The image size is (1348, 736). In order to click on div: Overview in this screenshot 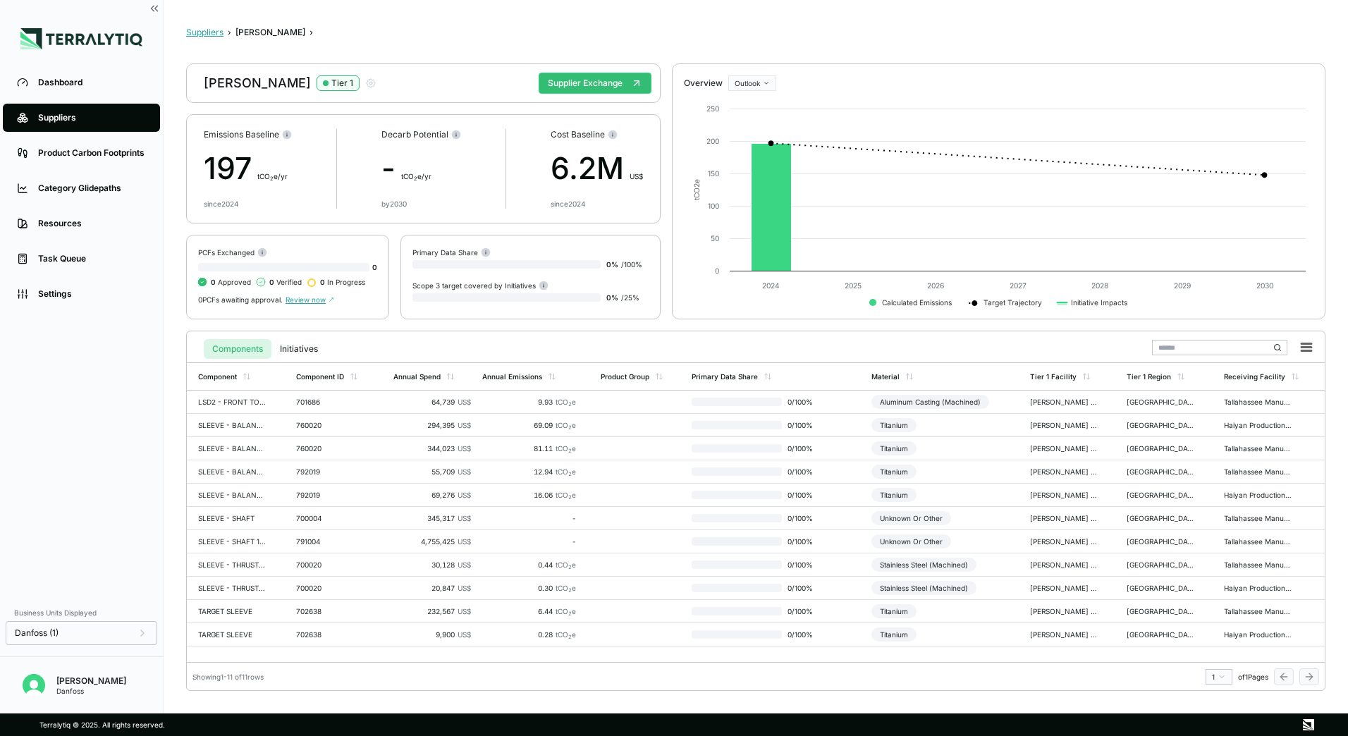, I will do `click(703, 83)`.